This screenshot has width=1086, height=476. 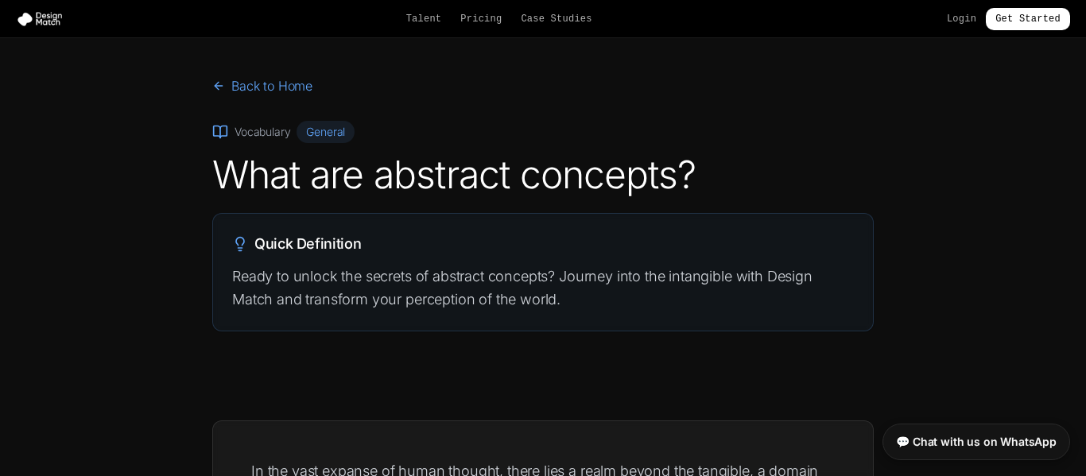 I want to click on a: Case Studies, so click(x=556, y=19).